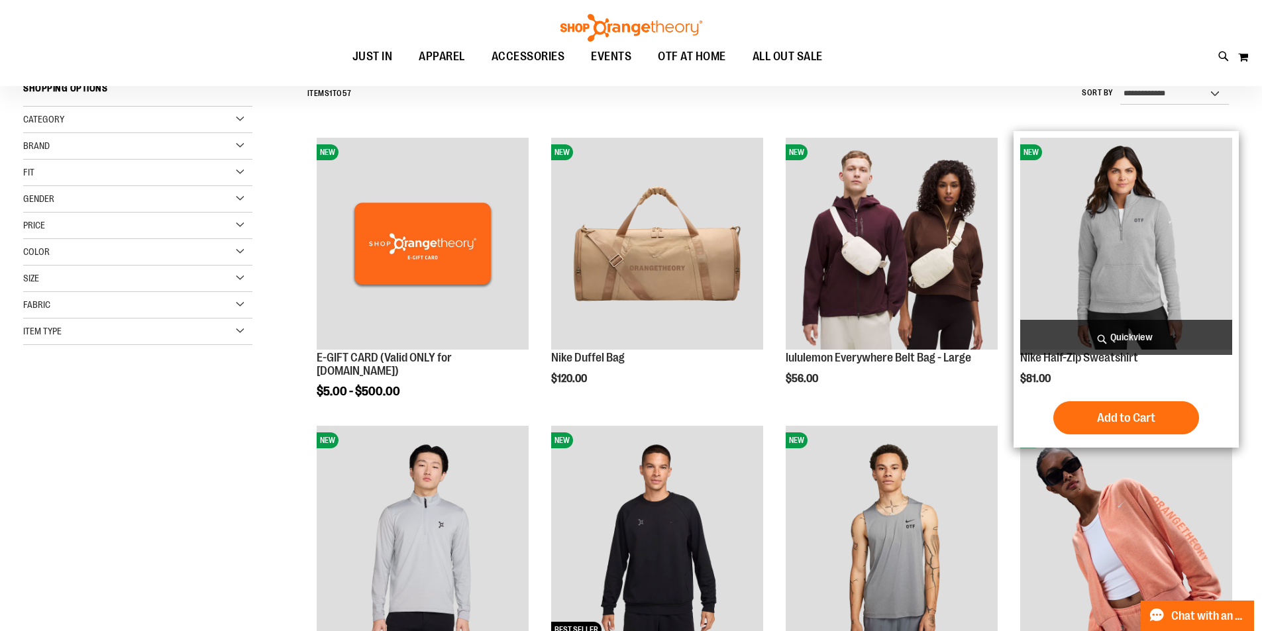 The height and width of the screenshot is (631, 1262). Describe the element at coordinates (36, 146) in the screenshot. I see `span: Brand` at that location.